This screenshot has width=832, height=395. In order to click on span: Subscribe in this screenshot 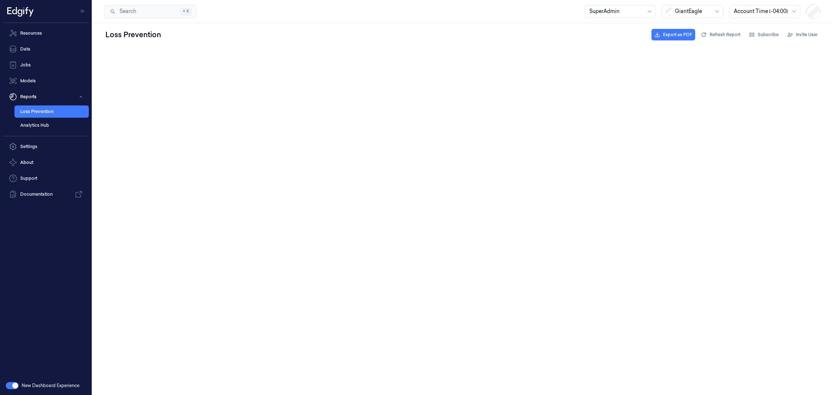, I will do `click(768, 35)`.